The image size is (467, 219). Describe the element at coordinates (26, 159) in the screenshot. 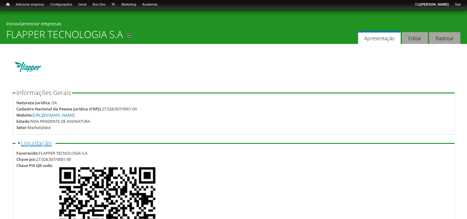

I see `div: Chave pix:` at that location.